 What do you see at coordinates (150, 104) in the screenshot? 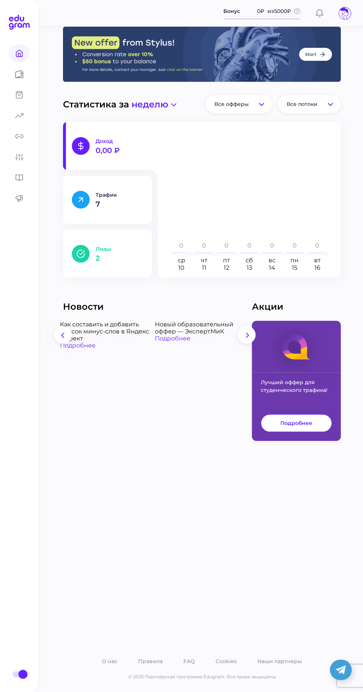
I see `span: неделю` at bounding box center [150, 104].